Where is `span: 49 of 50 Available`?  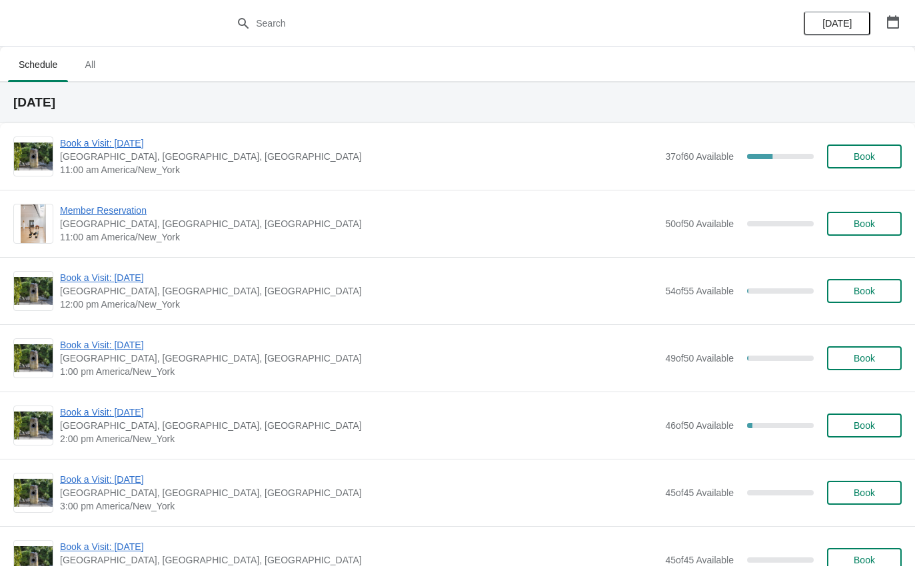
span: 49 of 50 Available is located at coordinates (699, 358).